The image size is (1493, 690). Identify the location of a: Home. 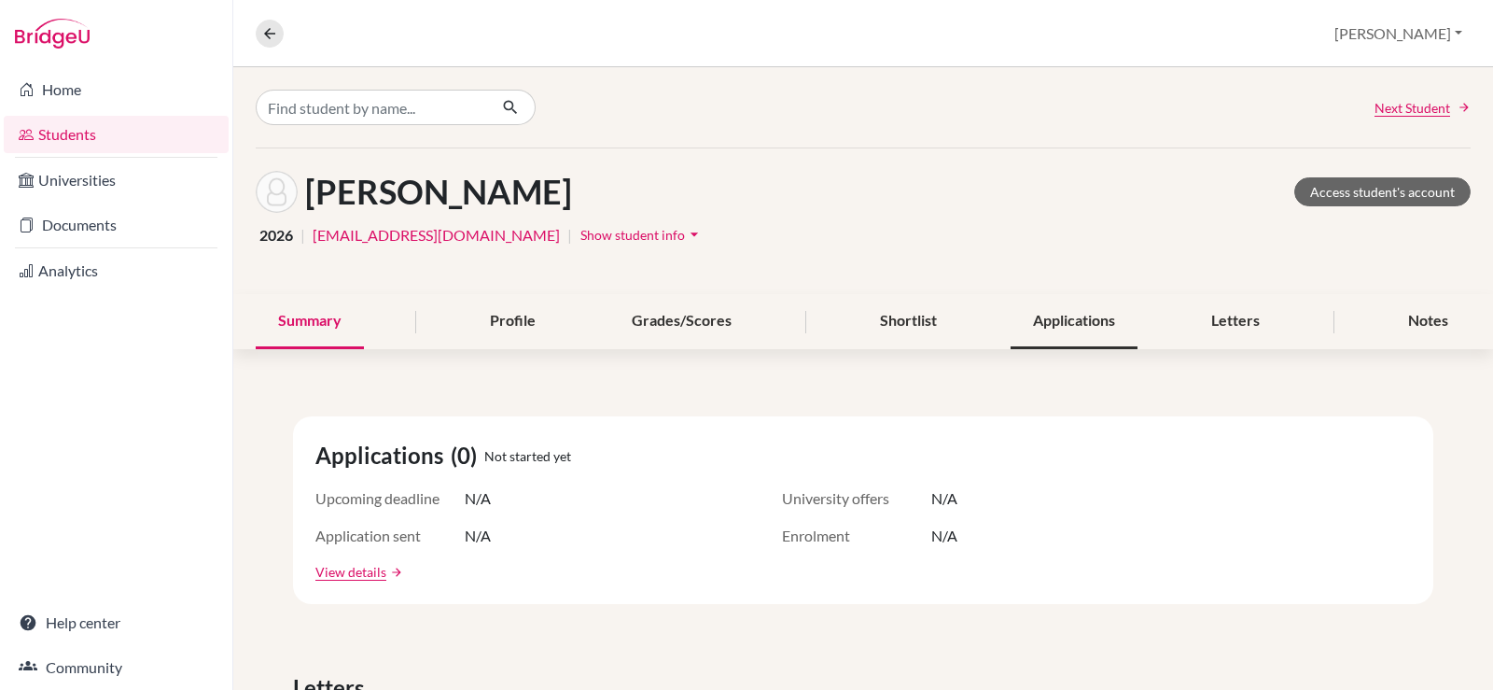
(116, 90).